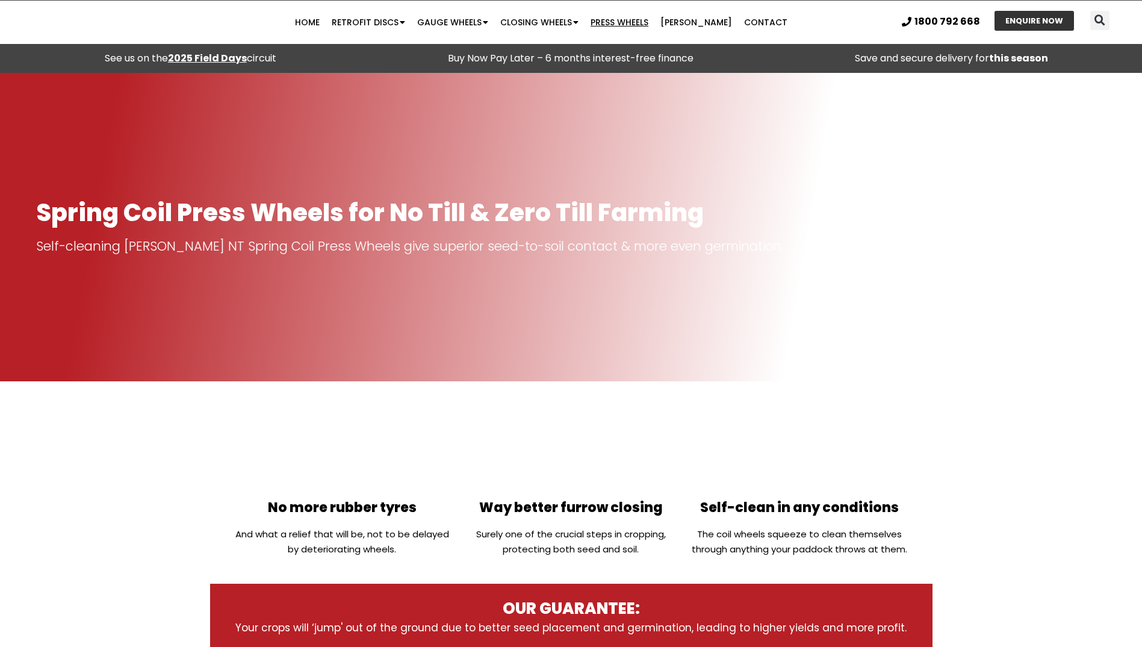  What do you see at coordinates (368, 22) in the screenshot?
I see `a: Retrofit Discs` at bounding box center [368, 22].